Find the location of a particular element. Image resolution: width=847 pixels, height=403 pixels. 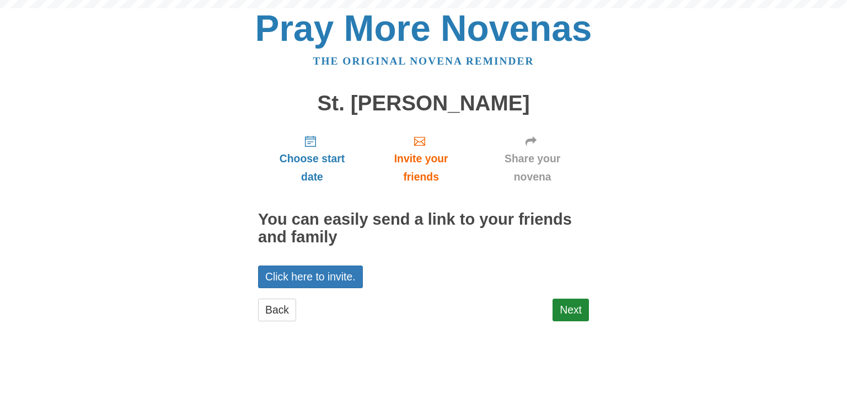

span: Share your novena is located at coordinates (532, 168).